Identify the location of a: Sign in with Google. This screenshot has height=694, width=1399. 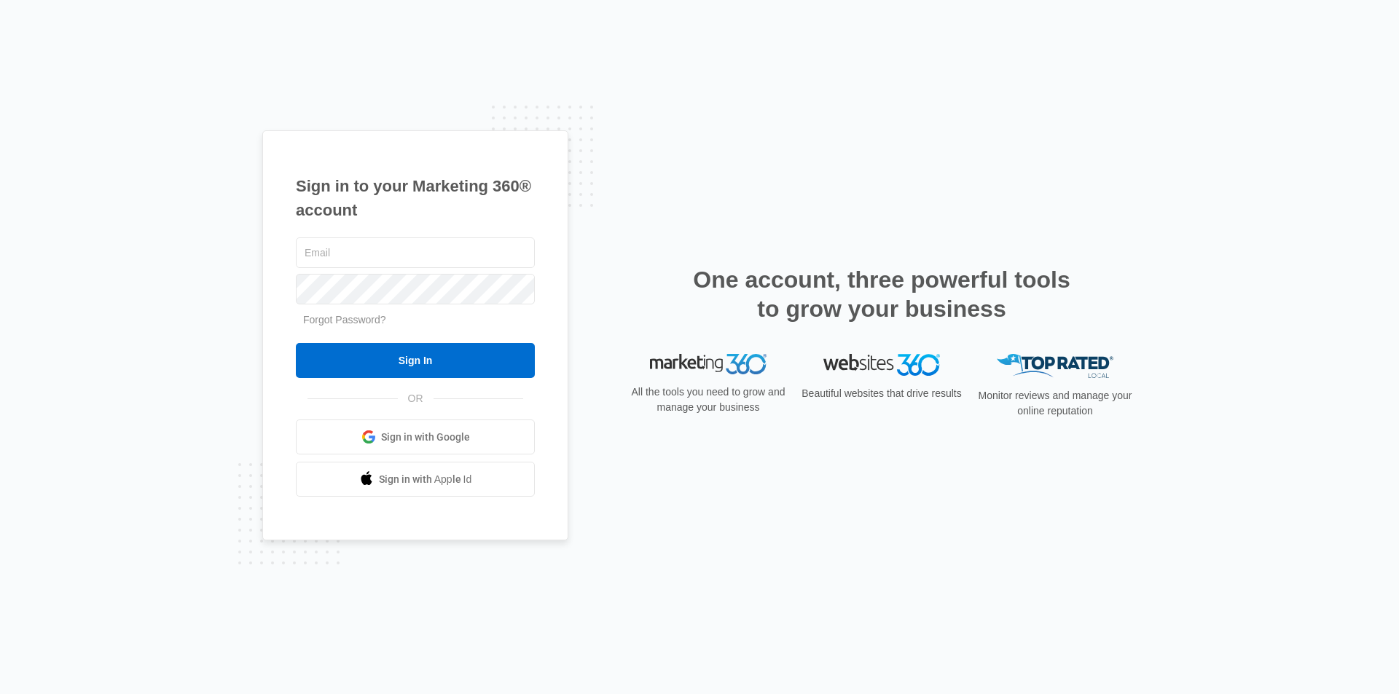
(415, 437).